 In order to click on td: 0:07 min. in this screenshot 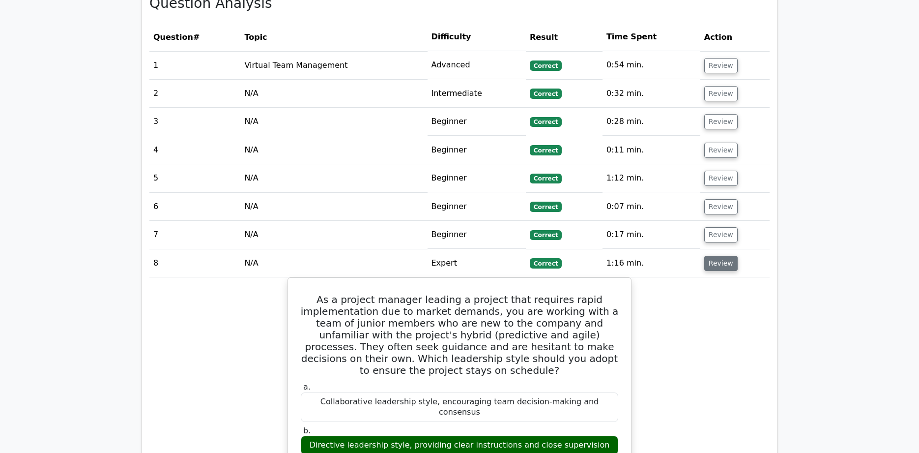, I will do `click(651, 206)`.